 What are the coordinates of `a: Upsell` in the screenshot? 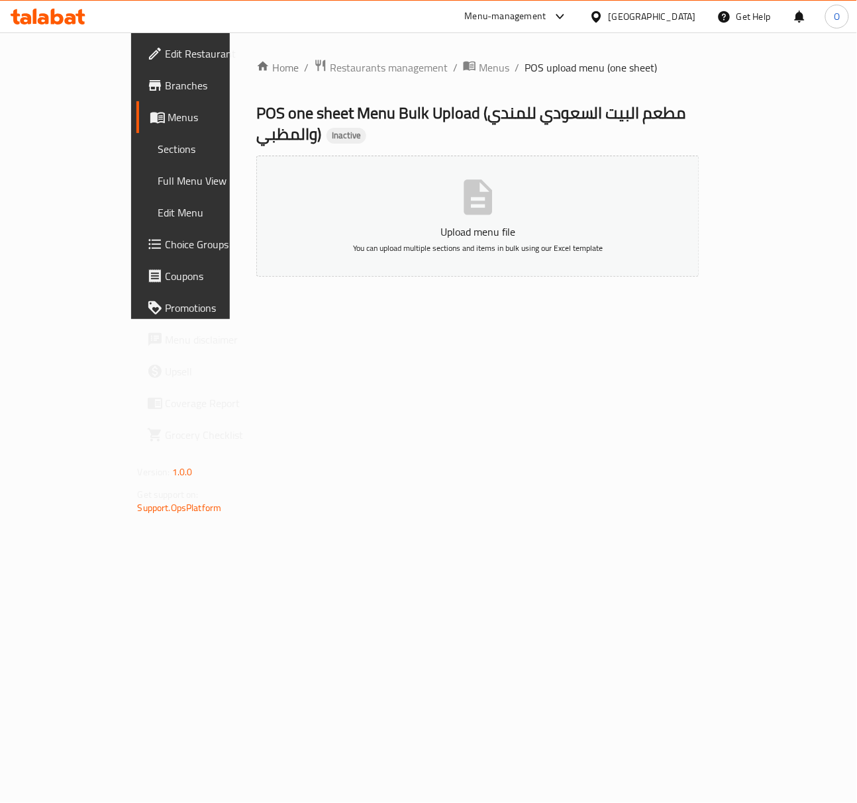 It's located at (205, 371).